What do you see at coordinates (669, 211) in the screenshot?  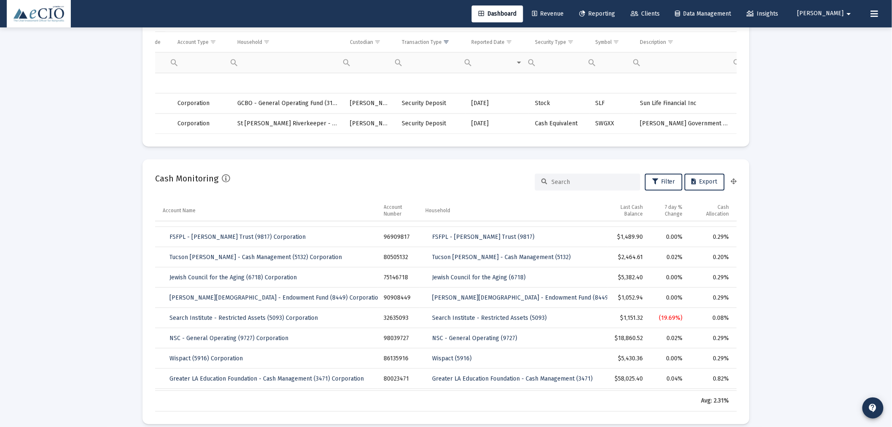 I see `div: 7 day % Change` at bounding box center [669, 211].